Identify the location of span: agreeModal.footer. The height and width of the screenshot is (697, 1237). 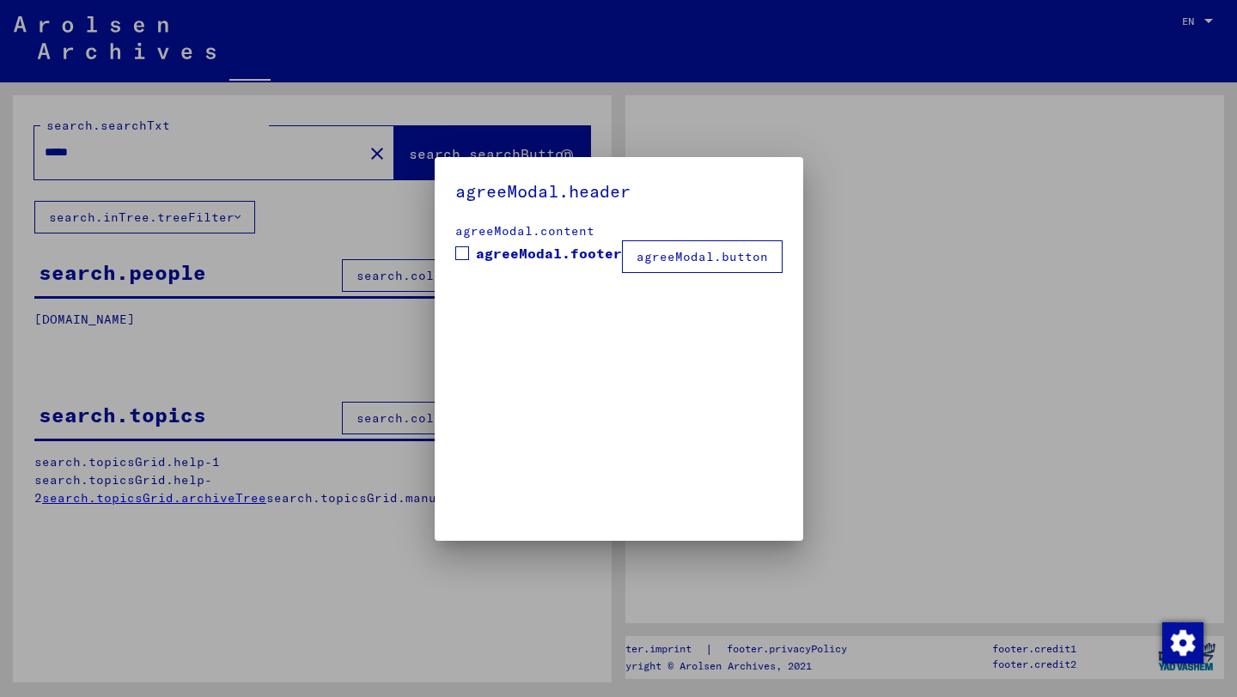
(549, 253).